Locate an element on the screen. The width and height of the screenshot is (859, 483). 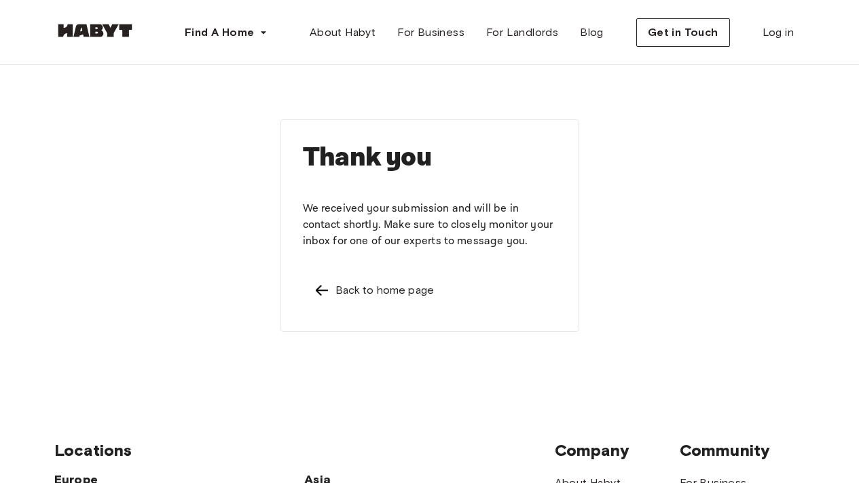
span: Blog is located at coordinates (591, 33).